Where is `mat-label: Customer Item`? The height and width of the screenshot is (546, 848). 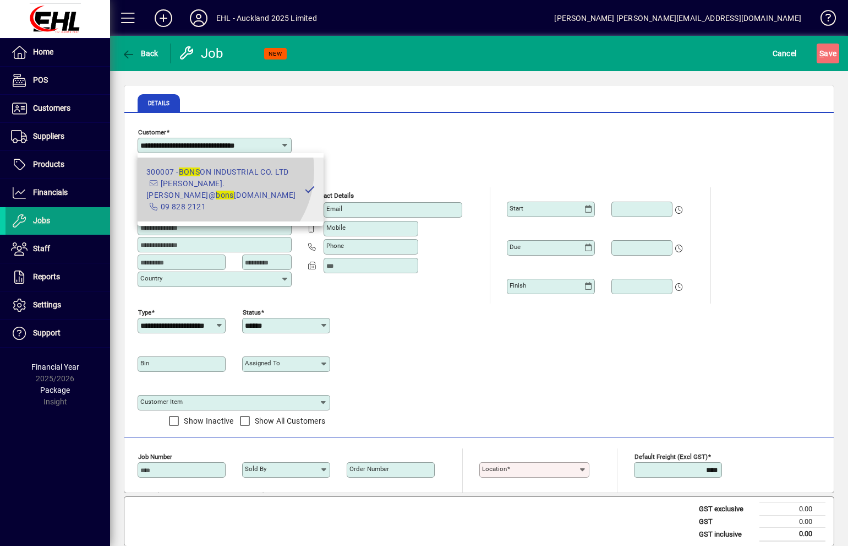 mat-label: Customer Item is located at coordinates (161, 401).